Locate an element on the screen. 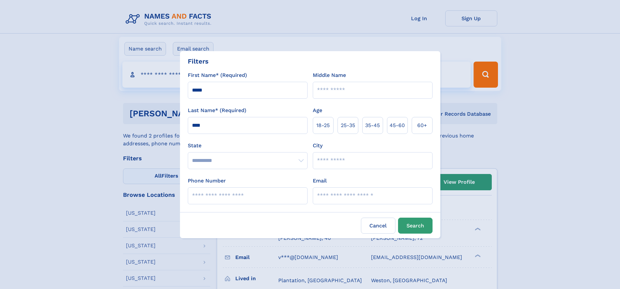  label: City is located at coordinates (318, 145).